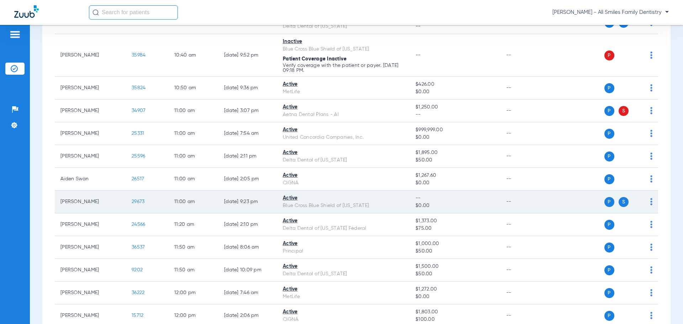  What do you see at coordinates (194, 225) in the screenshot?
I see `td: 11:20 AM` at bounding box center [194, 225].